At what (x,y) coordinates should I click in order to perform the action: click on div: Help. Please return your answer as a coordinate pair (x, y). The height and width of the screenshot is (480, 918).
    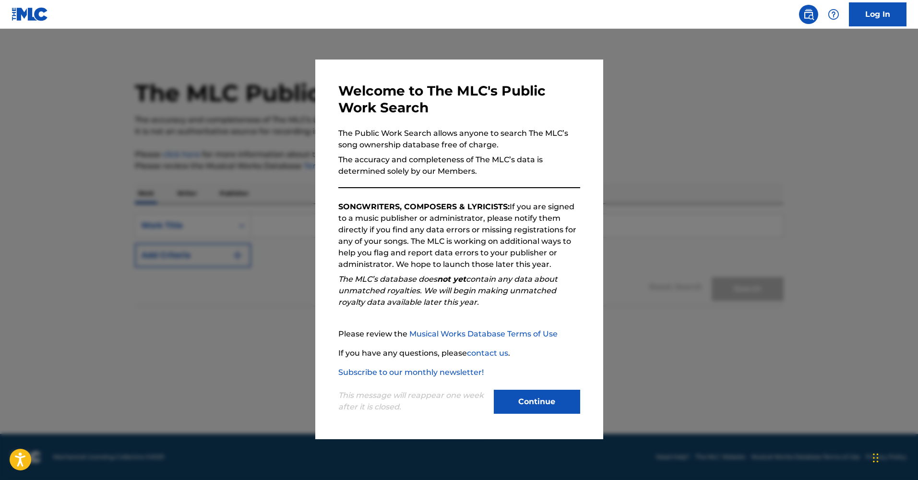
    Looking at the image, I should click on (834, 14).